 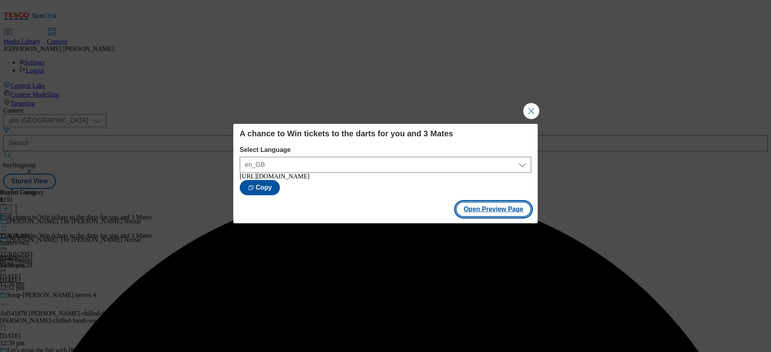 I want to click on h4: A chance to Win tickets to the darts for you and 3 Mates, so click(x=385, y=134).